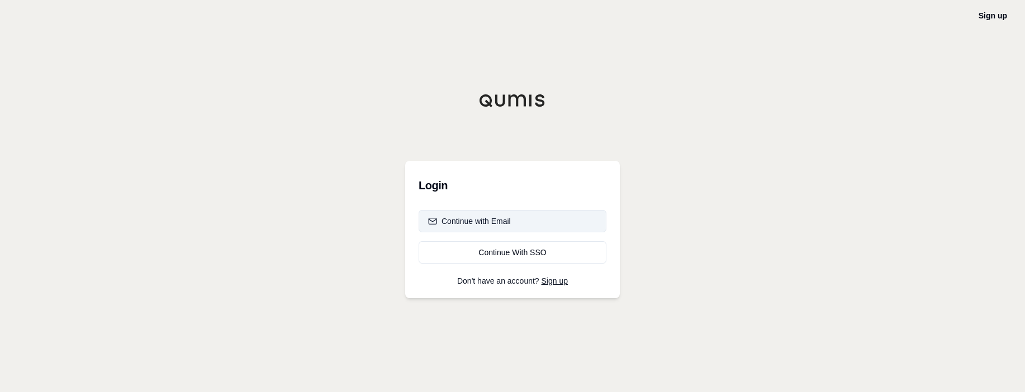 Image resolution: width=1025 pixels, height=392 pixels. I want to click on h3: Login, so click(513, 186).